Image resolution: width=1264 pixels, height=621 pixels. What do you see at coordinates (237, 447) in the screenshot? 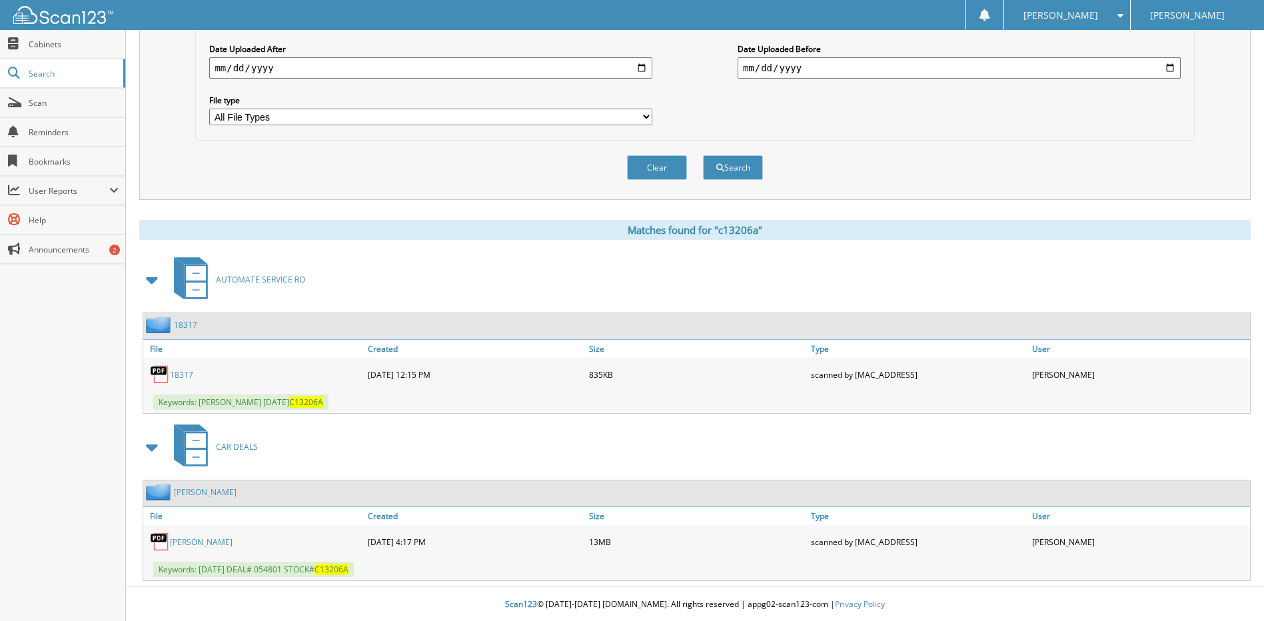
I see `span: CAR DEALS` at bounding box center [237, 447].